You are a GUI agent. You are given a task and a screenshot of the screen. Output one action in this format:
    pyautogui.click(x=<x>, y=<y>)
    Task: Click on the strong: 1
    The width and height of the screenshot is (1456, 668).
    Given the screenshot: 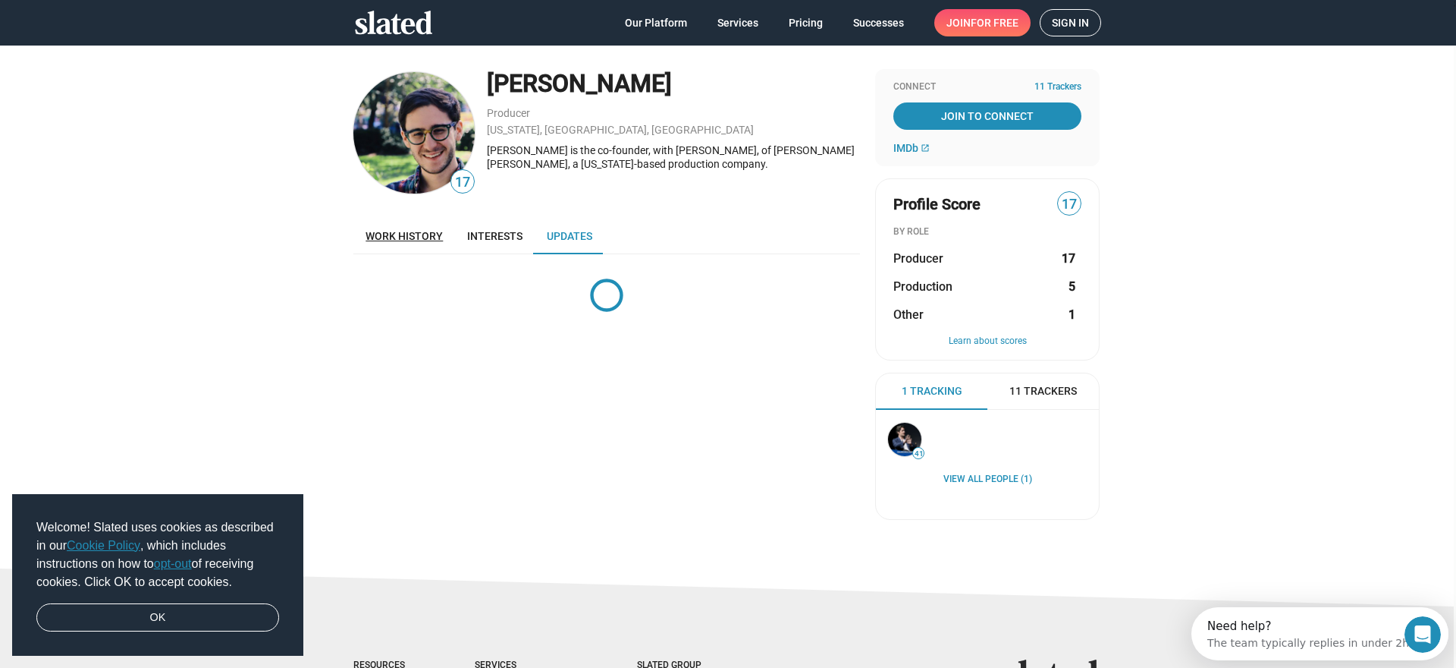 What is the action you would take?
    pyautogui.click(x=1072, y=314)
    